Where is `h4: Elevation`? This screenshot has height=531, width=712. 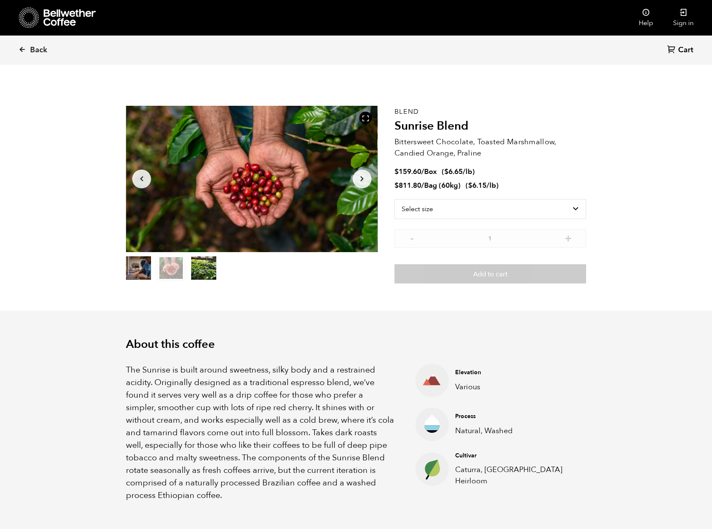 h4: Elevation is located at coordinates (514, 373).